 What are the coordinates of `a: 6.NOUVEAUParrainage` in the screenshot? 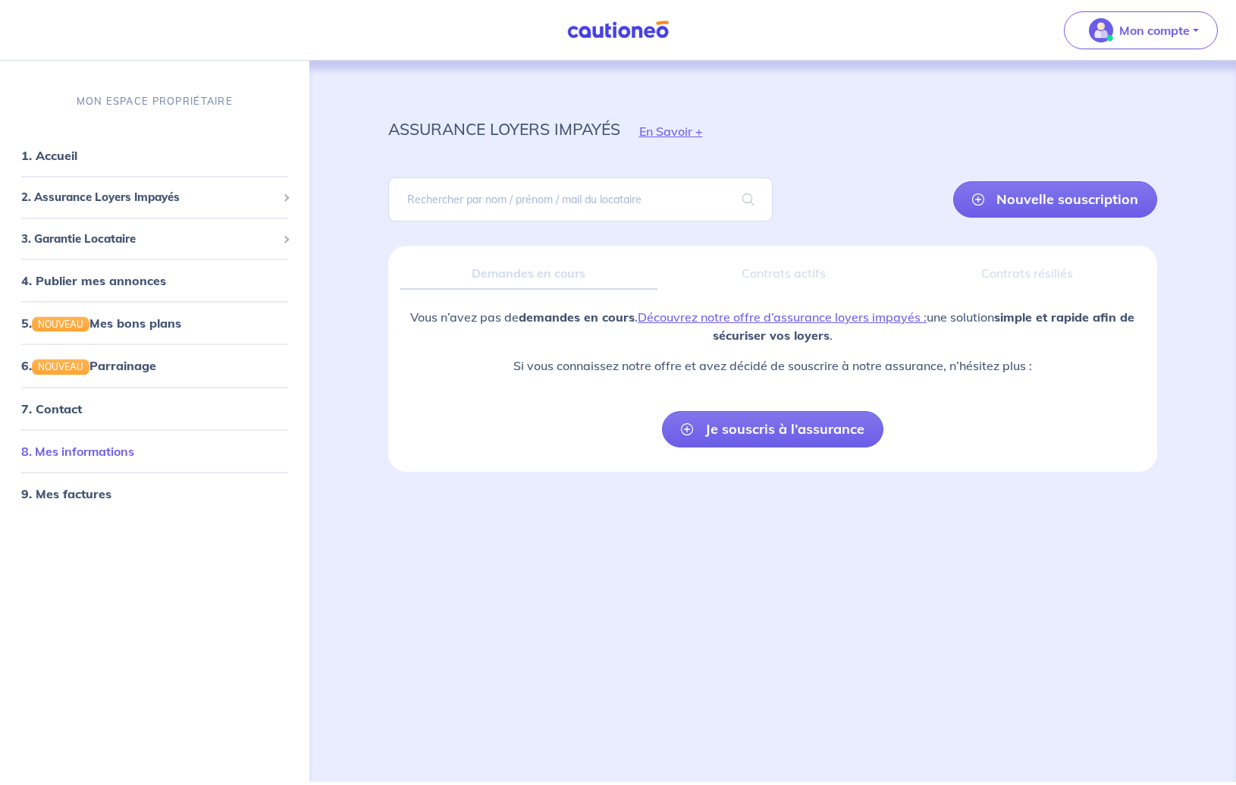 It's located at (89, 365).